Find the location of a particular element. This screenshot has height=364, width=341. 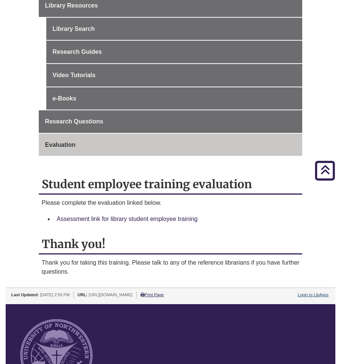

a: Evaluation is located at coordinates (170, 145).